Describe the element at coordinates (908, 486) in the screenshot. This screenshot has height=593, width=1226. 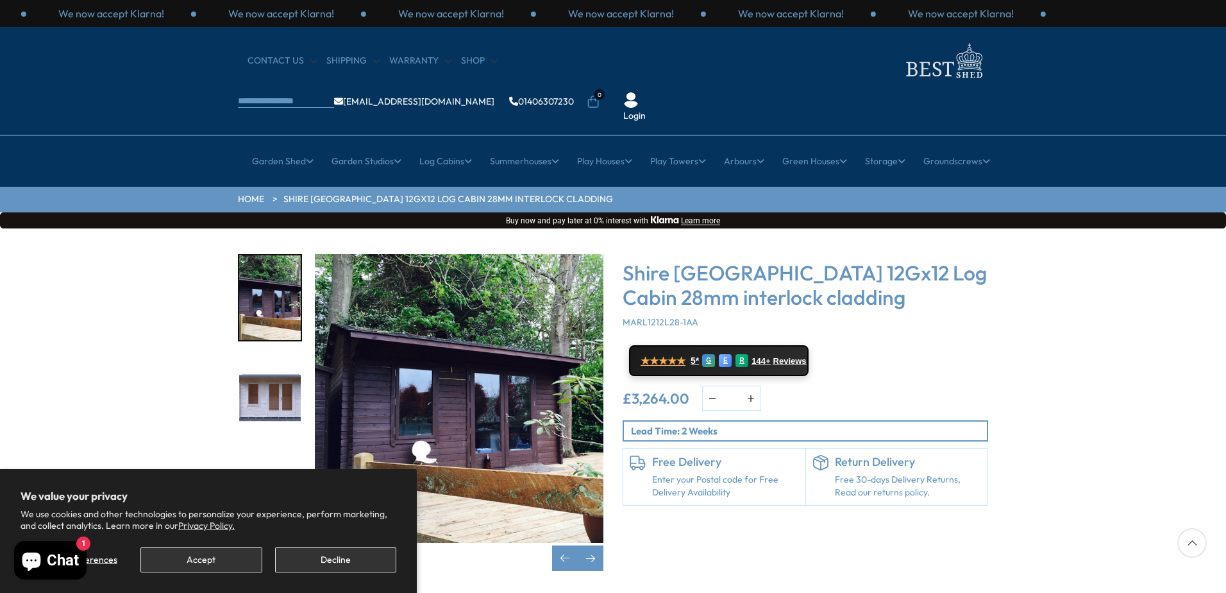
I see `p: Free 30-days Delivery Returns, Read our returns policy.` at that location.